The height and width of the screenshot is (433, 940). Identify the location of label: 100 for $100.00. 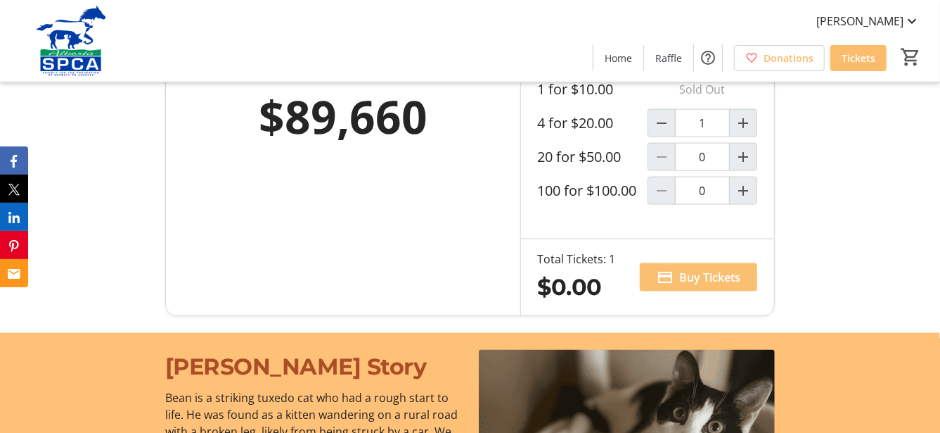
(587, 191).